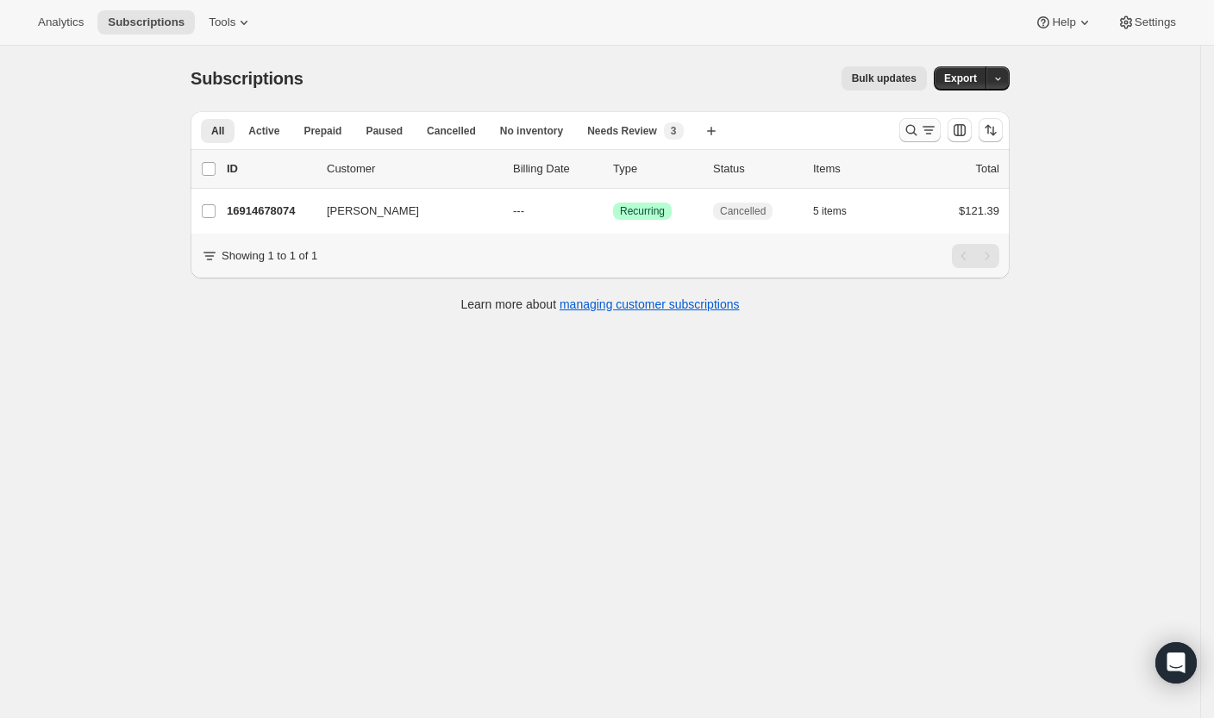 Image resolution: width=1214 pixels, height=718 pixels. I want to click on span: Analytics, so click(60, 22).